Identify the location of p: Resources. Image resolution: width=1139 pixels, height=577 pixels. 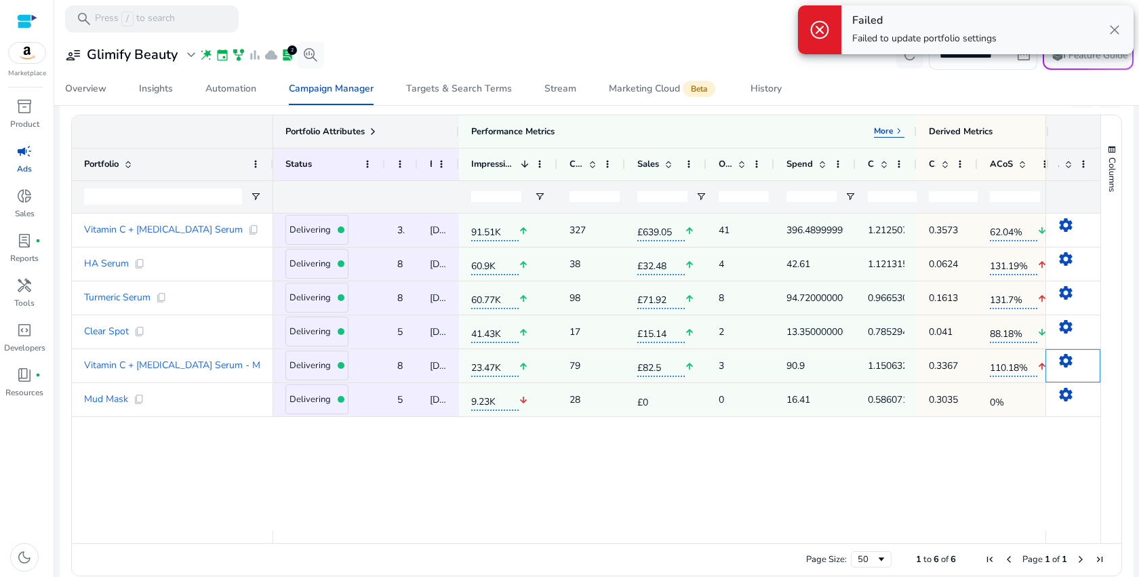
(24, 393).